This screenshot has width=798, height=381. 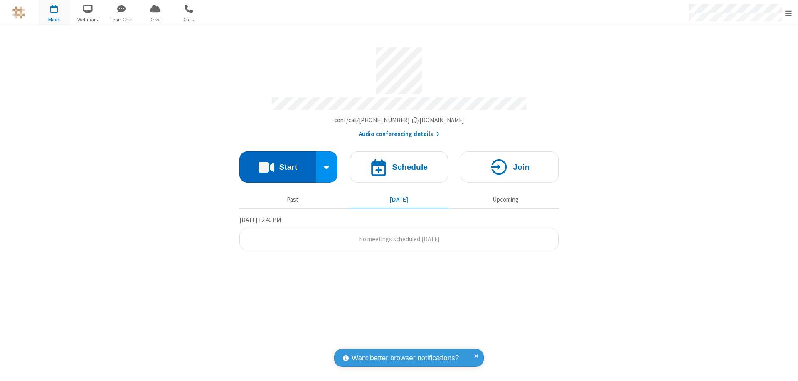 I want to click on span: Webinars, so click(x=88, y=20).